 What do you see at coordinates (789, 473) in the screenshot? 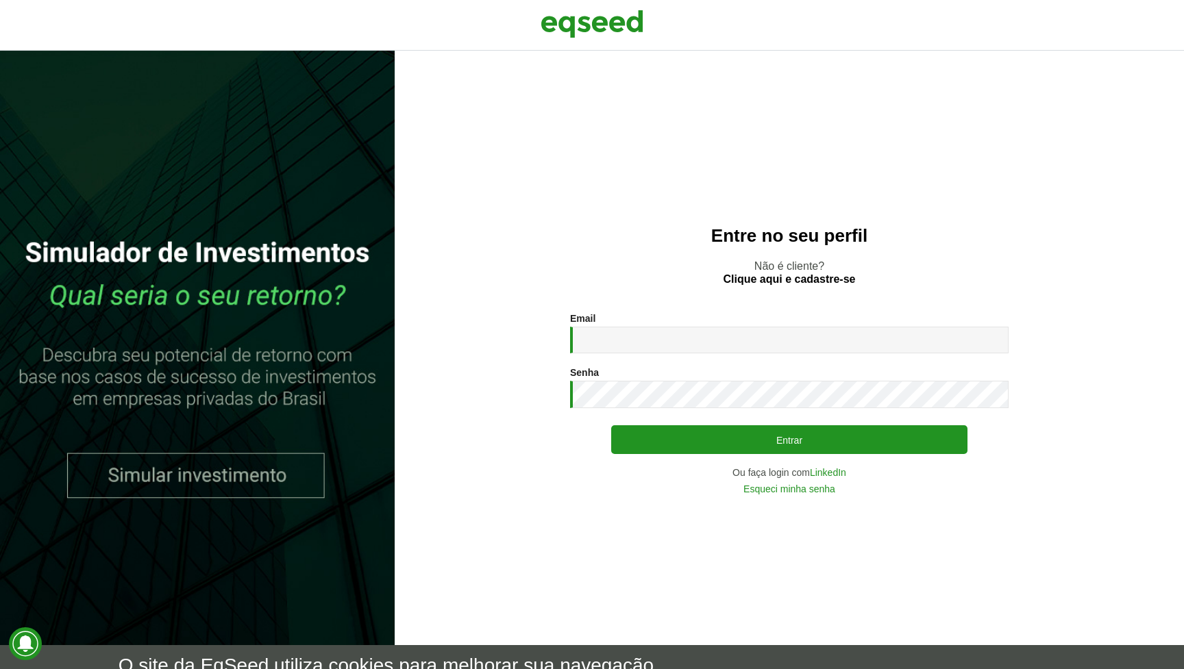
I see `div: Ou faça login com` at bounding box center [789, 473].